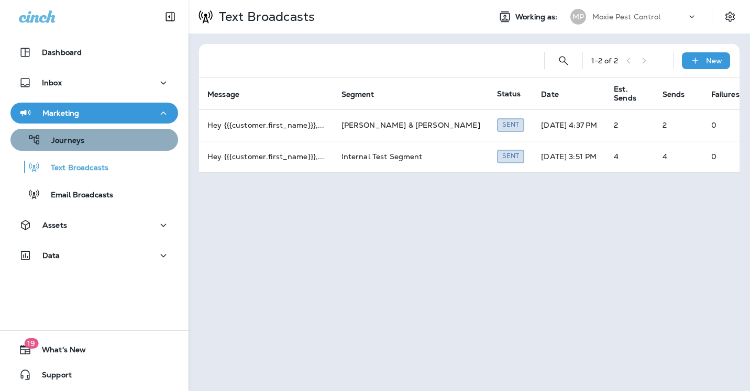  I want to click on button: Journeys, so click(94, 140).